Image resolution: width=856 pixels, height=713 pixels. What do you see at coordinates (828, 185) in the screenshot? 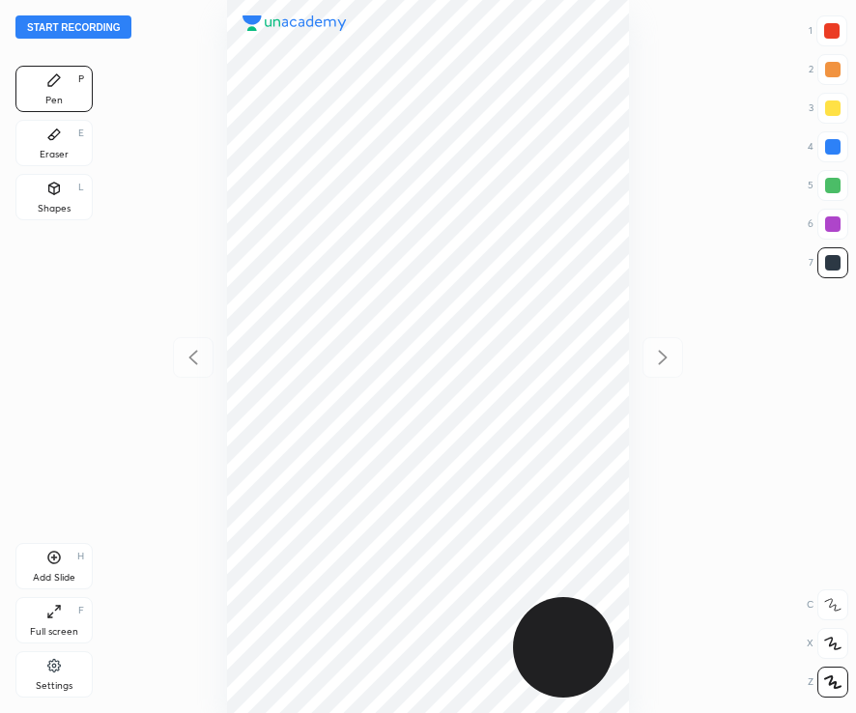
I see `div: 5` at bounding box center [828, 185].